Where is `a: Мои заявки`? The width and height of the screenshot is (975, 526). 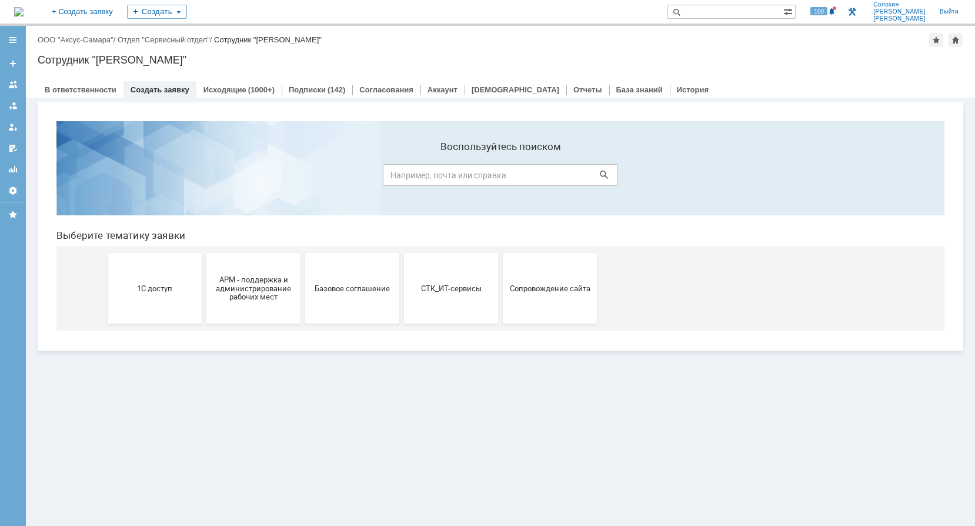 a: Мои заявки is located at coordinates (13, 127).